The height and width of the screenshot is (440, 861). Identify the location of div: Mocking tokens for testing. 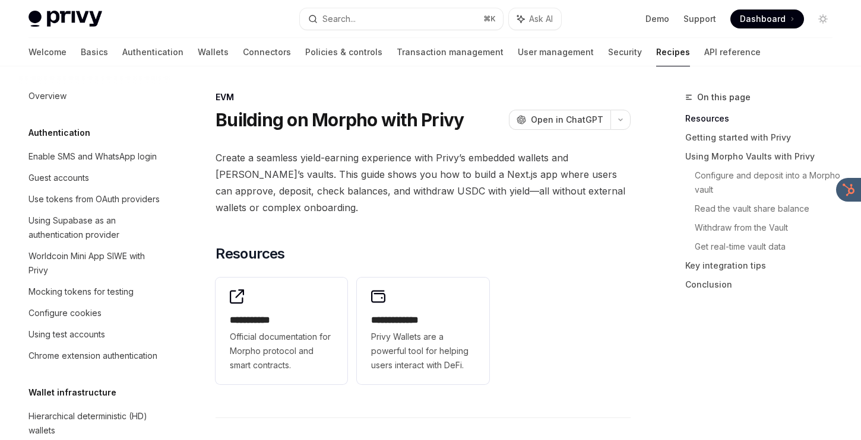
(81, 292).